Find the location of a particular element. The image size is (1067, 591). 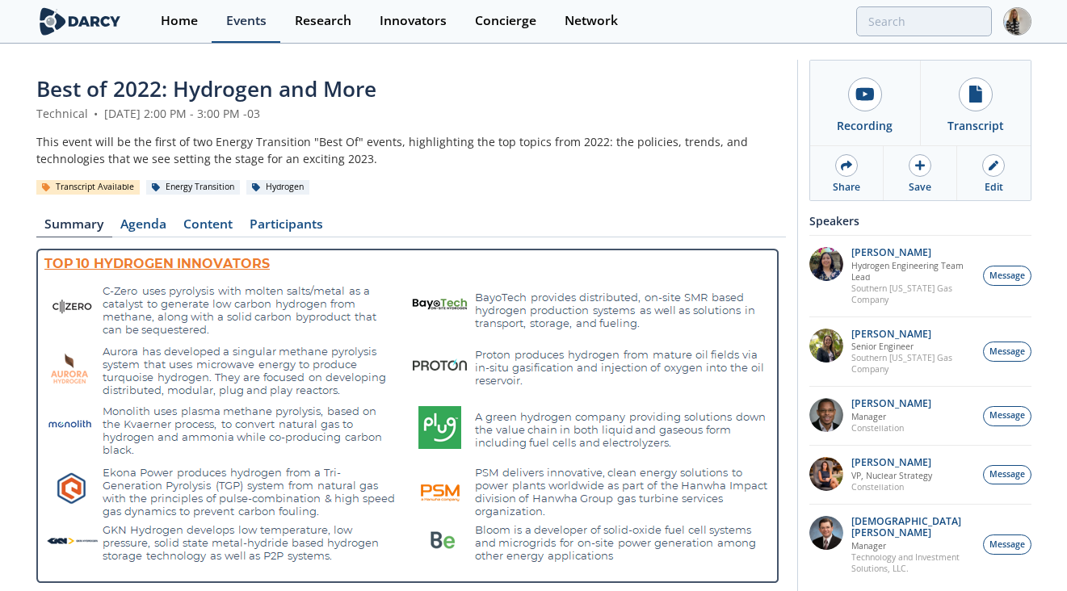

div: Share is located at coordinates (846, 187).